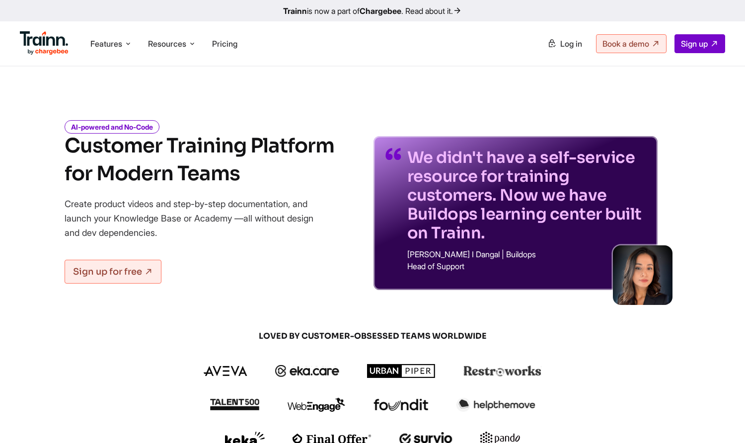 The width and height of the screenshot is (745, 443). Describe the element at coordinates (112, 127) in the screenshot. I see `i: AI-powered and No-Code` at that location.